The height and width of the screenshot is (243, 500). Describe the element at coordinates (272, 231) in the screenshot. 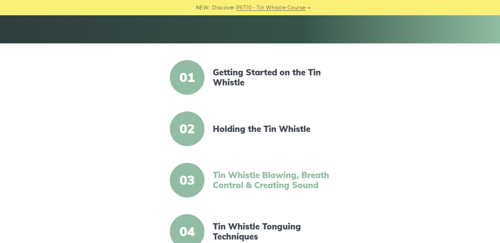

I see `a: Tin Whistle Tonguing Techniques` at that location.